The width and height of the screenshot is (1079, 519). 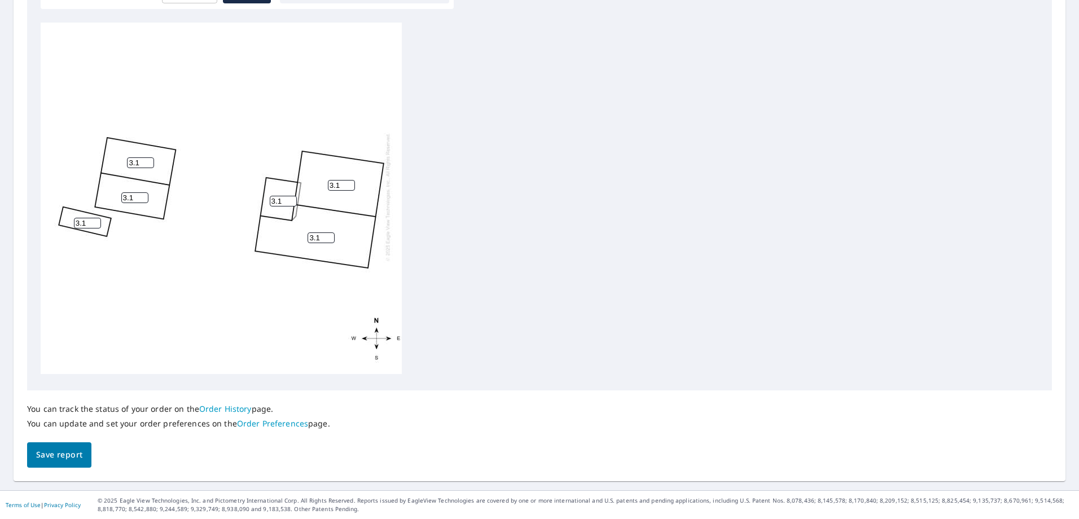 What do you see at coordinates (59, 455) in the screenshot?
I see `span: Save report` at bounding box center [59, 455].